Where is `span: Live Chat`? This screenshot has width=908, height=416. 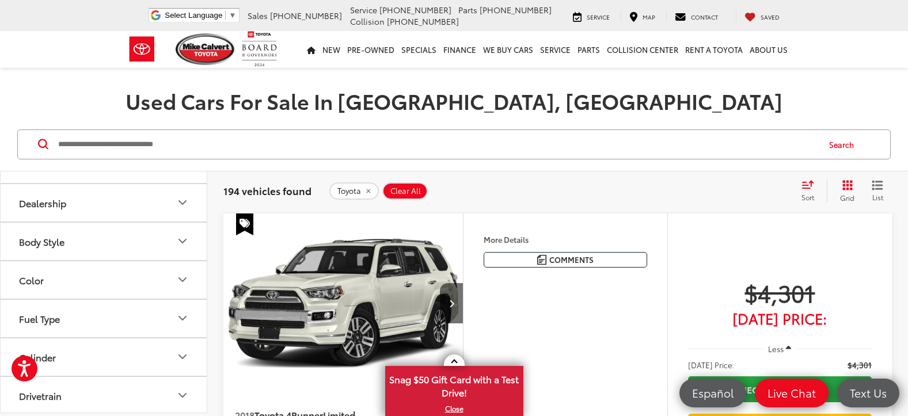 span: Live Chat is located at coordinates (792, 393).